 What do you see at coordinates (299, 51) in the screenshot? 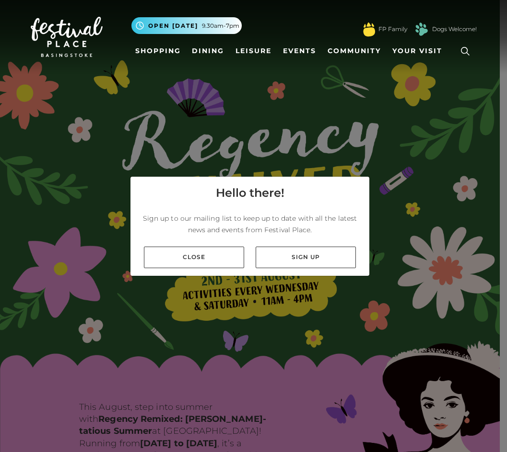
I see `a: Events` at bounding box center [299, 51].